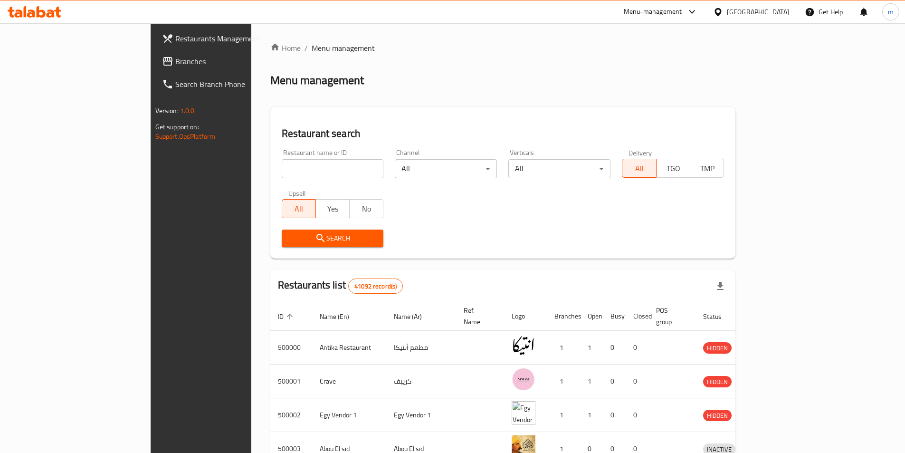 Image resolution: width=905 pixels, height=453 pixels. What do you see at coordinates (523, 413) in the screenshot?
I see `img: Egy Vendor 1` at bounding box center [523, 413].